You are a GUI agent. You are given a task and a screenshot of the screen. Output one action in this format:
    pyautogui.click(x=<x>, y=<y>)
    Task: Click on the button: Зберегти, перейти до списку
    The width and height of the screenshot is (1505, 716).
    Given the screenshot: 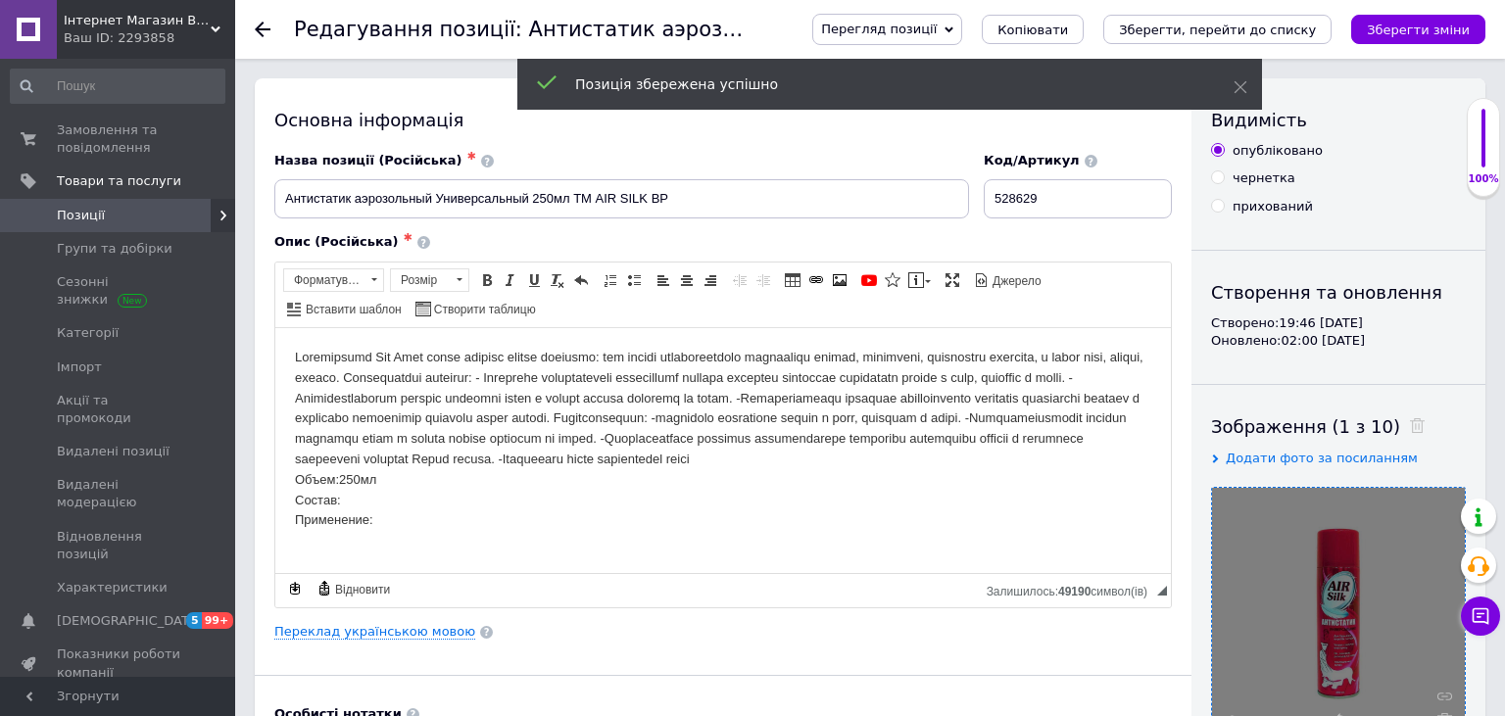 What is the action you would take?
    pyautogui.click(x=1217, y=29)
    